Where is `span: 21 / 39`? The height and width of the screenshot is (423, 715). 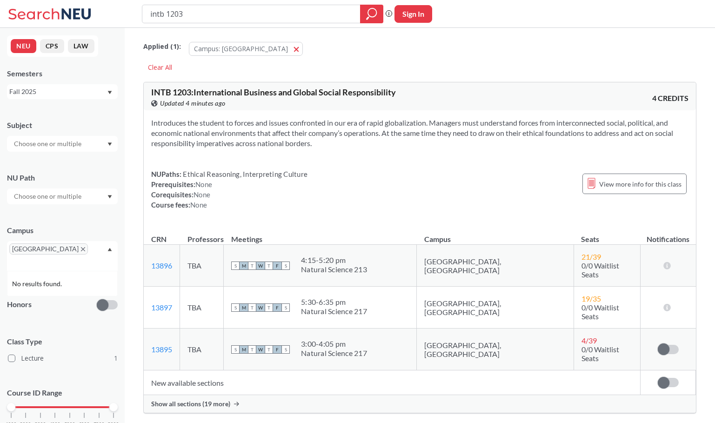 span: 21 / 39 is located at coordinates (591, 256).